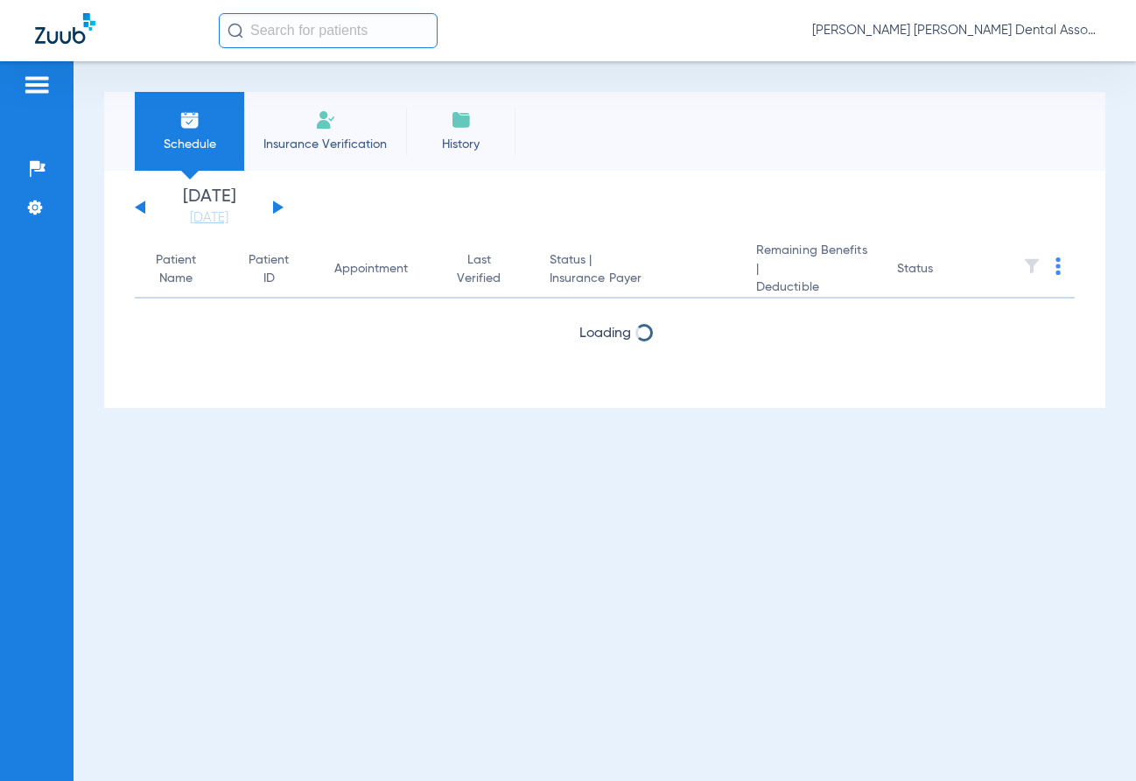  What do you see at coordinates (190, 120) in the screenshot?
I see `img: Schedule` at bounding box center [190, 120].